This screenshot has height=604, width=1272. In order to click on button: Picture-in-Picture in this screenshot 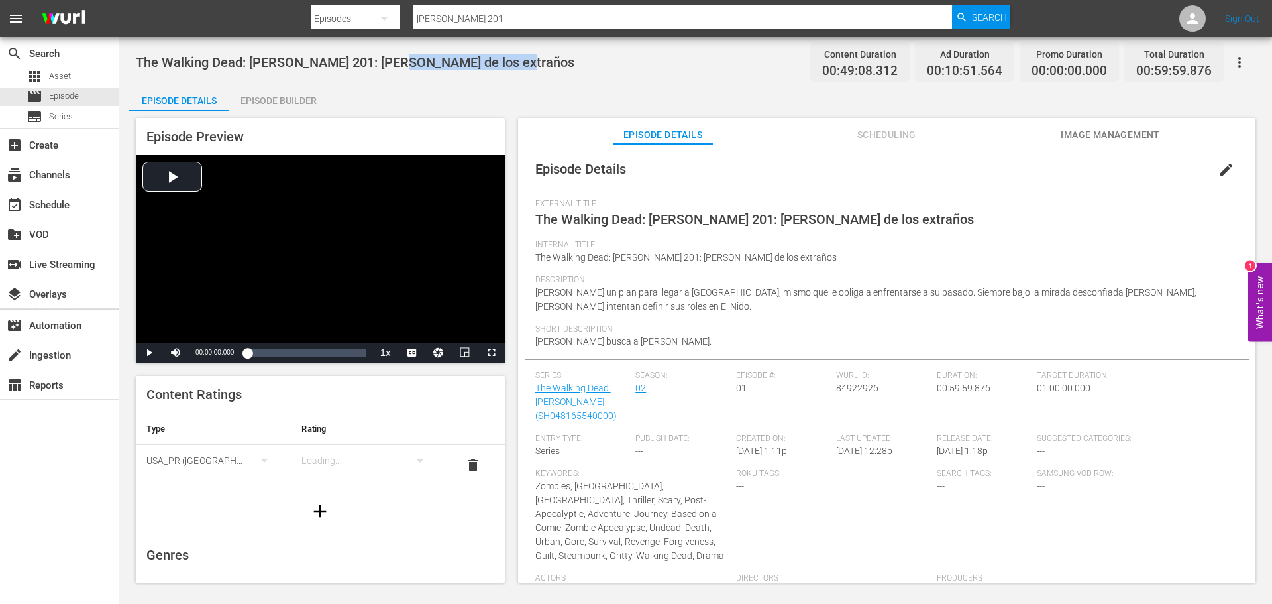, I will do `click(465, 353)`.